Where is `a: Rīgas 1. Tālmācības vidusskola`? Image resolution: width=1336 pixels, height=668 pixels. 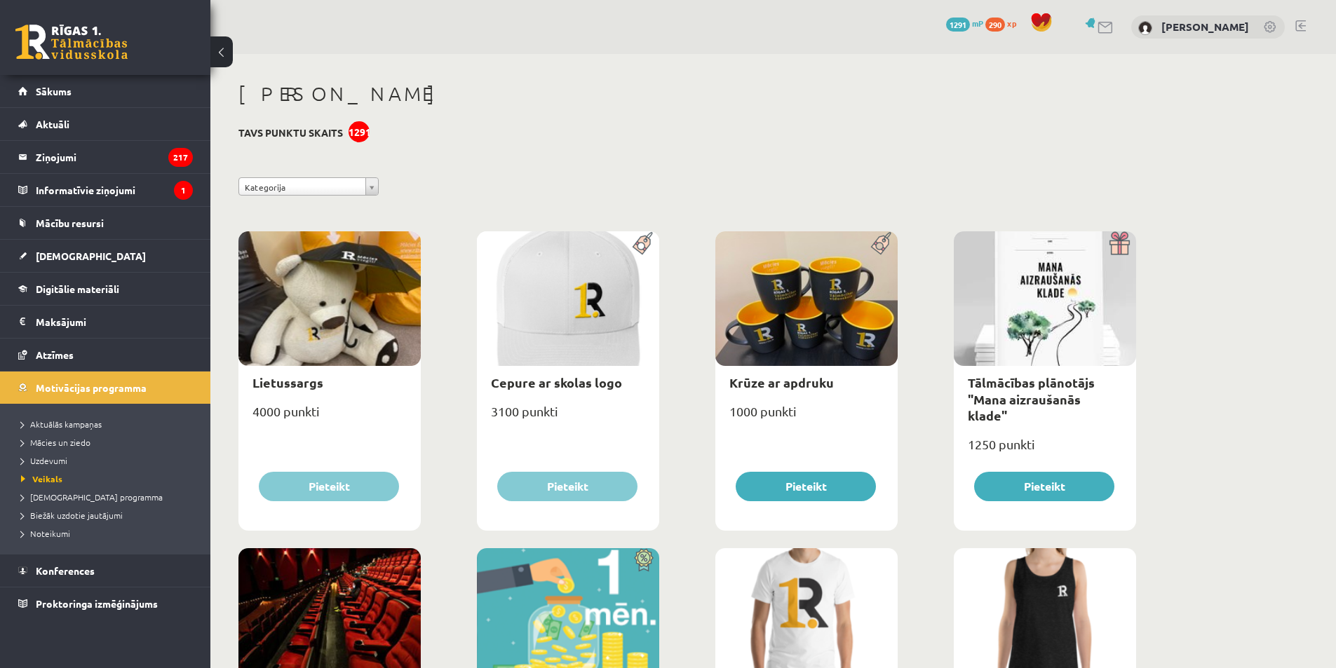
a: Rīgas 1. Tālmācības vidusskola is located at coordinates (72, 42).